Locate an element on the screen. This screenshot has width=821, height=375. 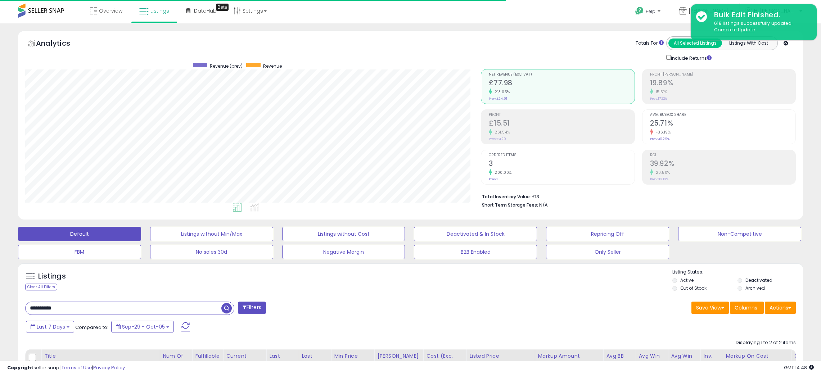
small: 15.51% is located at coordinates (660, 92).